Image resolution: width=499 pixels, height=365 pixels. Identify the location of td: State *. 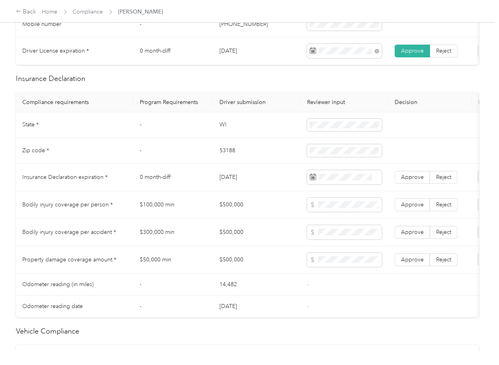
(74, 125).